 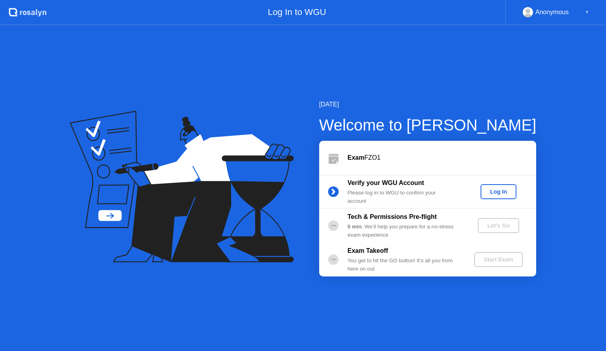 I want to click on b: Verify your WGU Account, so click(x=386, y=183).